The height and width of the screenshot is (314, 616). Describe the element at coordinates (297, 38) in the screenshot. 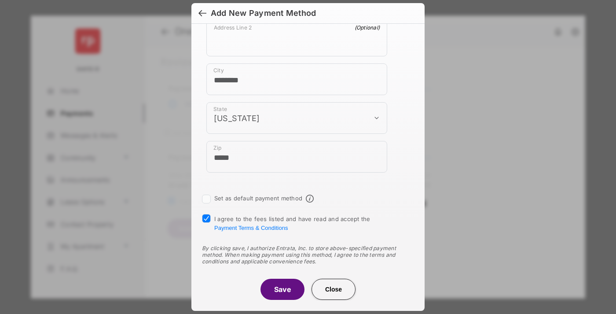

I see `div: payment_method_screening[postal_addresses][addressLine2]` at that location.